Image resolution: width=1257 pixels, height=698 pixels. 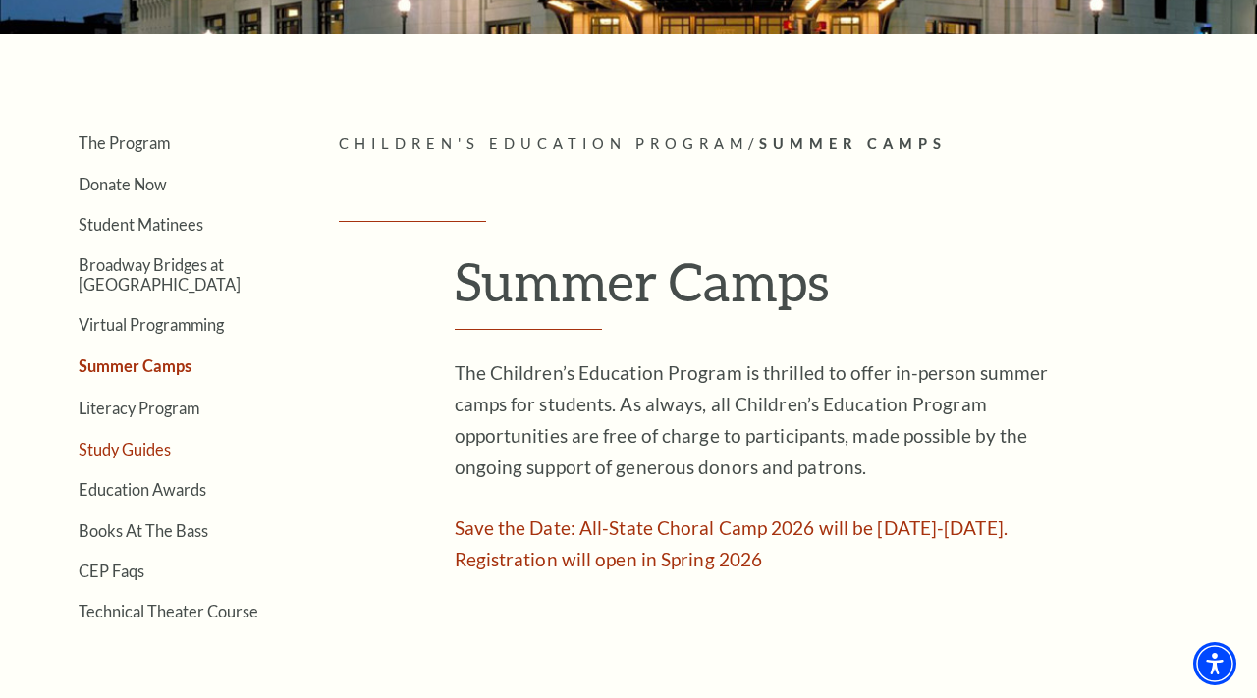 I want to click on a: Donate Now, so click(x=123, y=184).